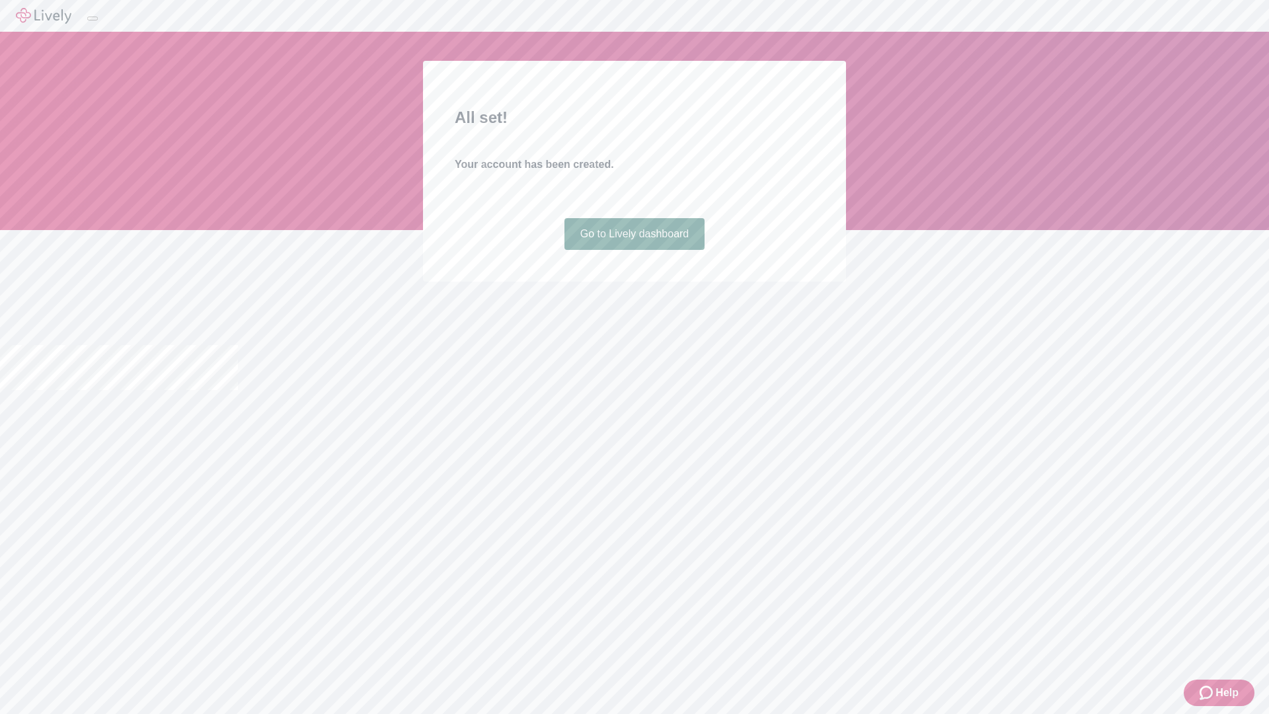 The width and height of the screenshot is (1269, 714). Describe the element at coordinates (1207, 693) in the screenshot. I see `svg: Zendesk support icon` at that location.